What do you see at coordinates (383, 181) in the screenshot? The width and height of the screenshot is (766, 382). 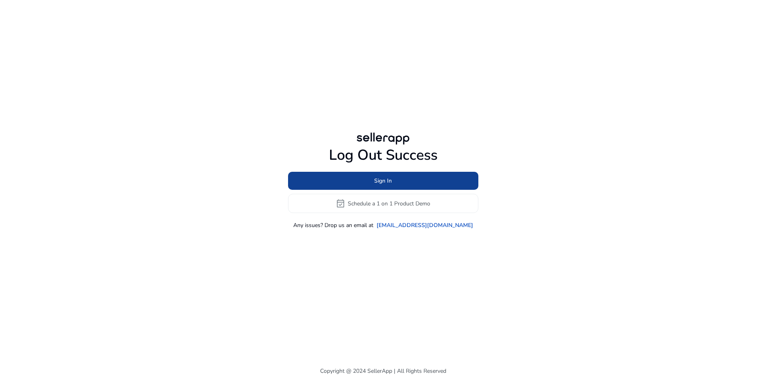 I see `button: Sign In` at bounding box center [383, 181].